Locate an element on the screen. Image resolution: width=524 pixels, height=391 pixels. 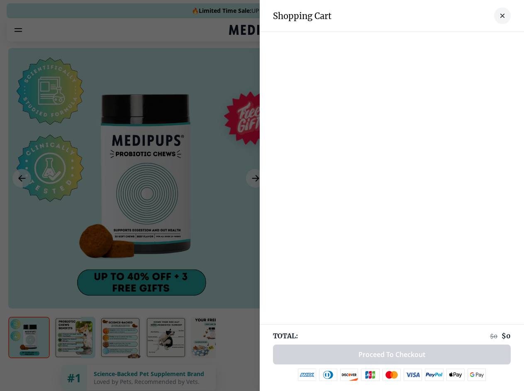
button: close-cart is located at coordinates (502, 16).